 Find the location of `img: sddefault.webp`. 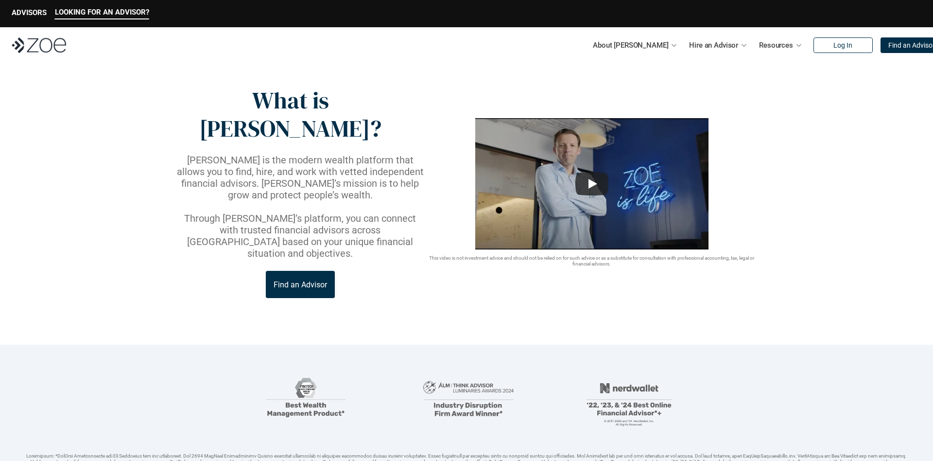

img: sddefault.webp is located at coordinates (592, 184).